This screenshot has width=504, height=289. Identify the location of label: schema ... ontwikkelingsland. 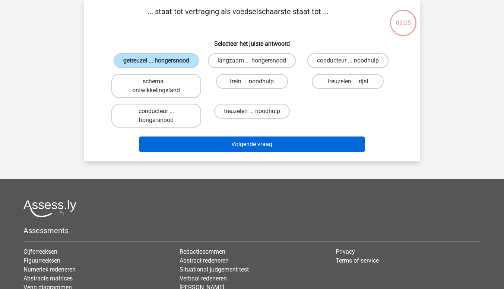
(156, 86).